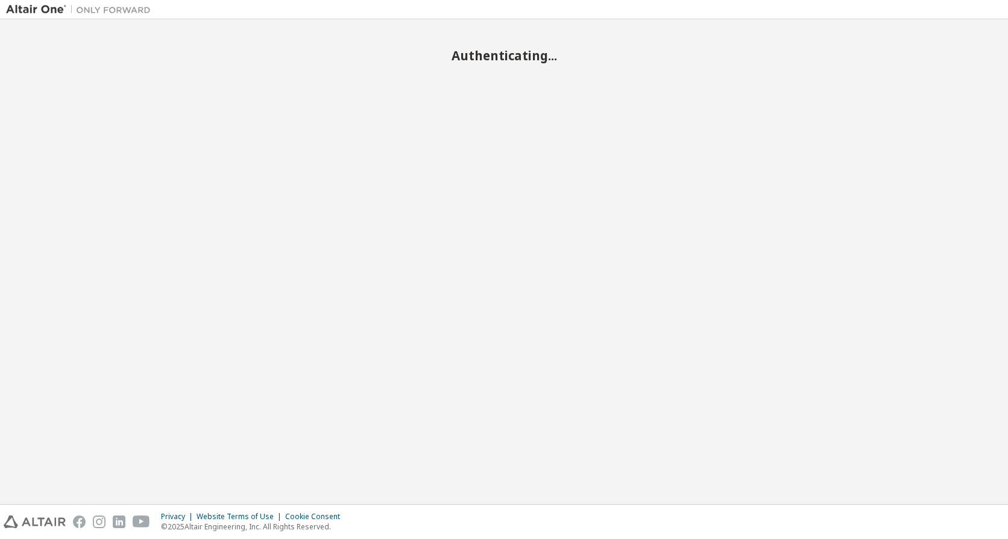 The height and width of the screenshot is (539, 1008). I want to click on div: Privacy, so click(178, 516).